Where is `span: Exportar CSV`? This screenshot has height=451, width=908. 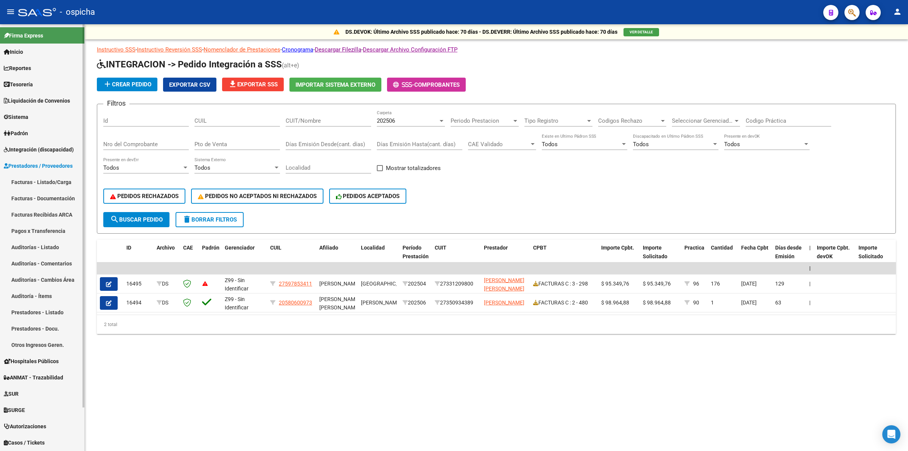
span: Exportar CSV is located at coordinates (190, 85).